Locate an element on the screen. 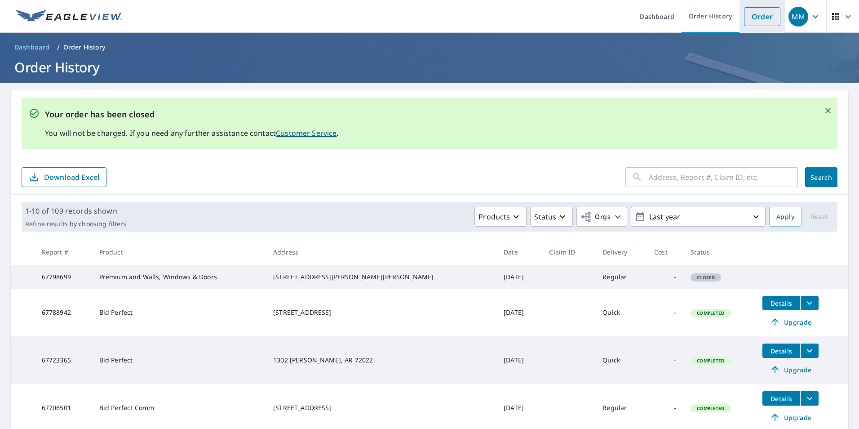 Image resolution: width=859 pixels, height=429 pixels. p: You will not be charged. If you need any further assistance contact . is located at coordinates (192, 133).